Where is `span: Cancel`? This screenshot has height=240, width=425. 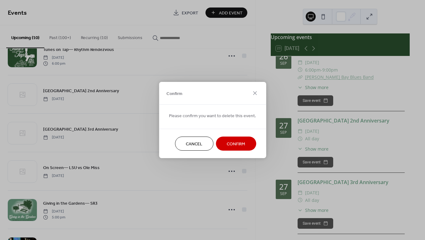 span: Cancel is located at coordinates (194, 144).